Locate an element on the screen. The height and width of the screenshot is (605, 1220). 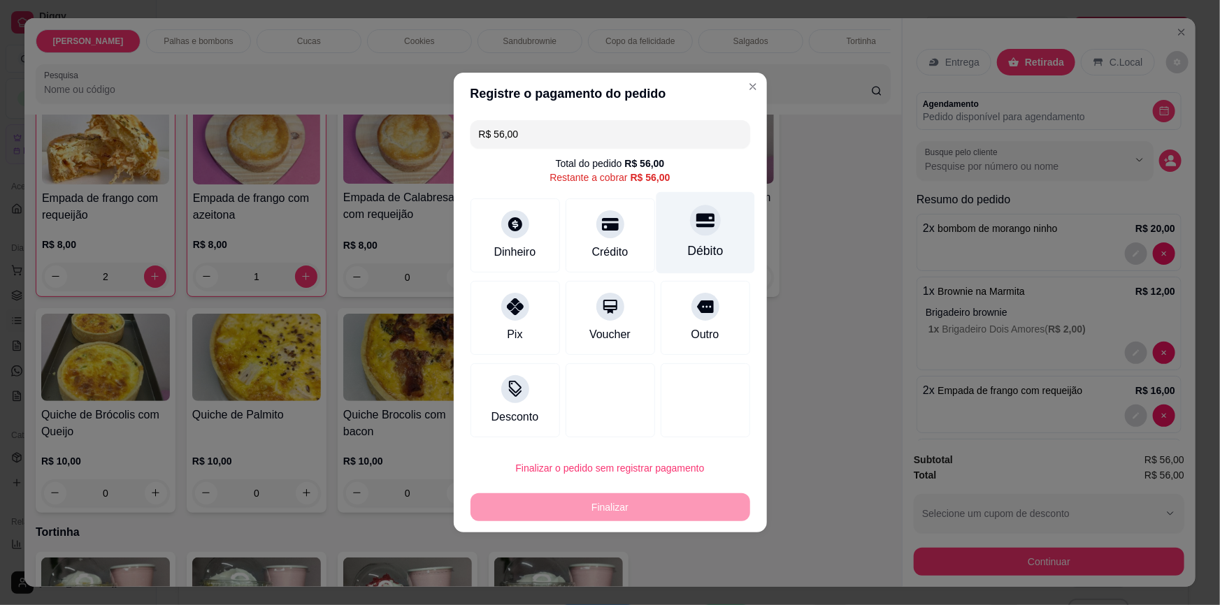
input: Ex.: hambúrguer de cordeiro is located at coordinates (610, 134).